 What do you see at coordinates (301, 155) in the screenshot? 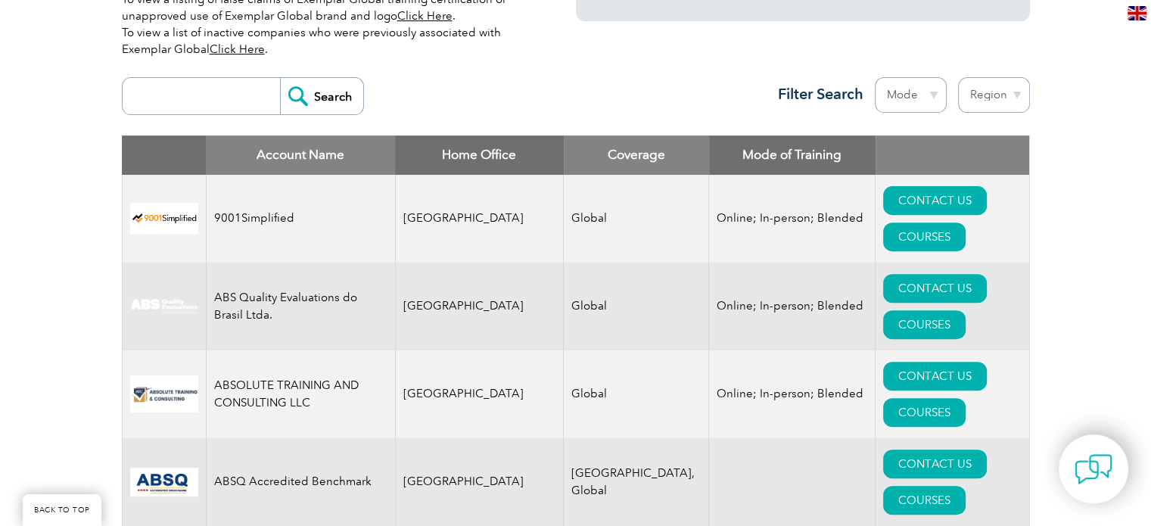
I see `th: Account Name: activate to sort column descending` at bounding box center [301, 155].